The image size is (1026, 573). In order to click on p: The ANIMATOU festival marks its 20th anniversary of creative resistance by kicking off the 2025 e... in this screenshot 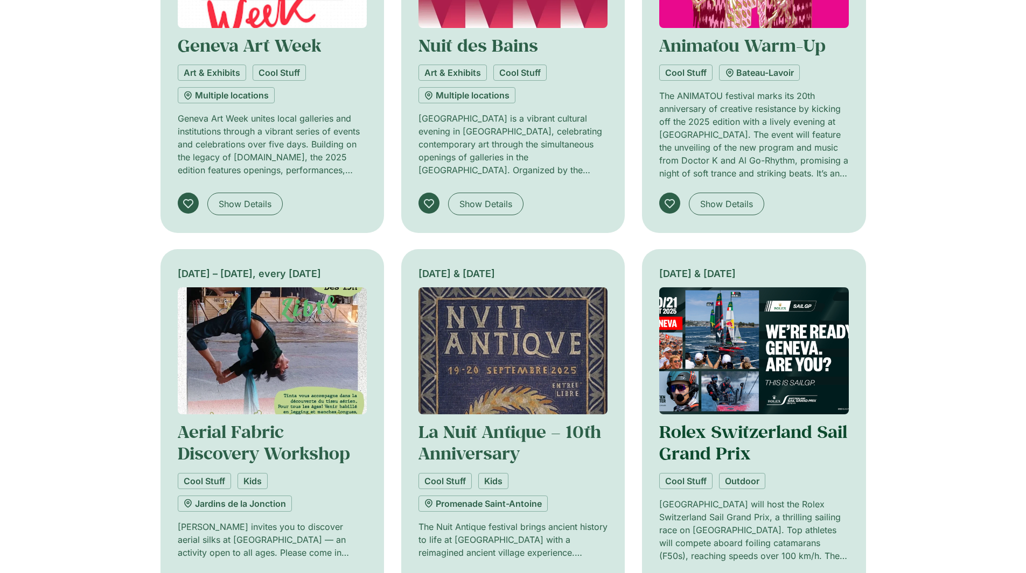, I will do `click(753, 135)`.